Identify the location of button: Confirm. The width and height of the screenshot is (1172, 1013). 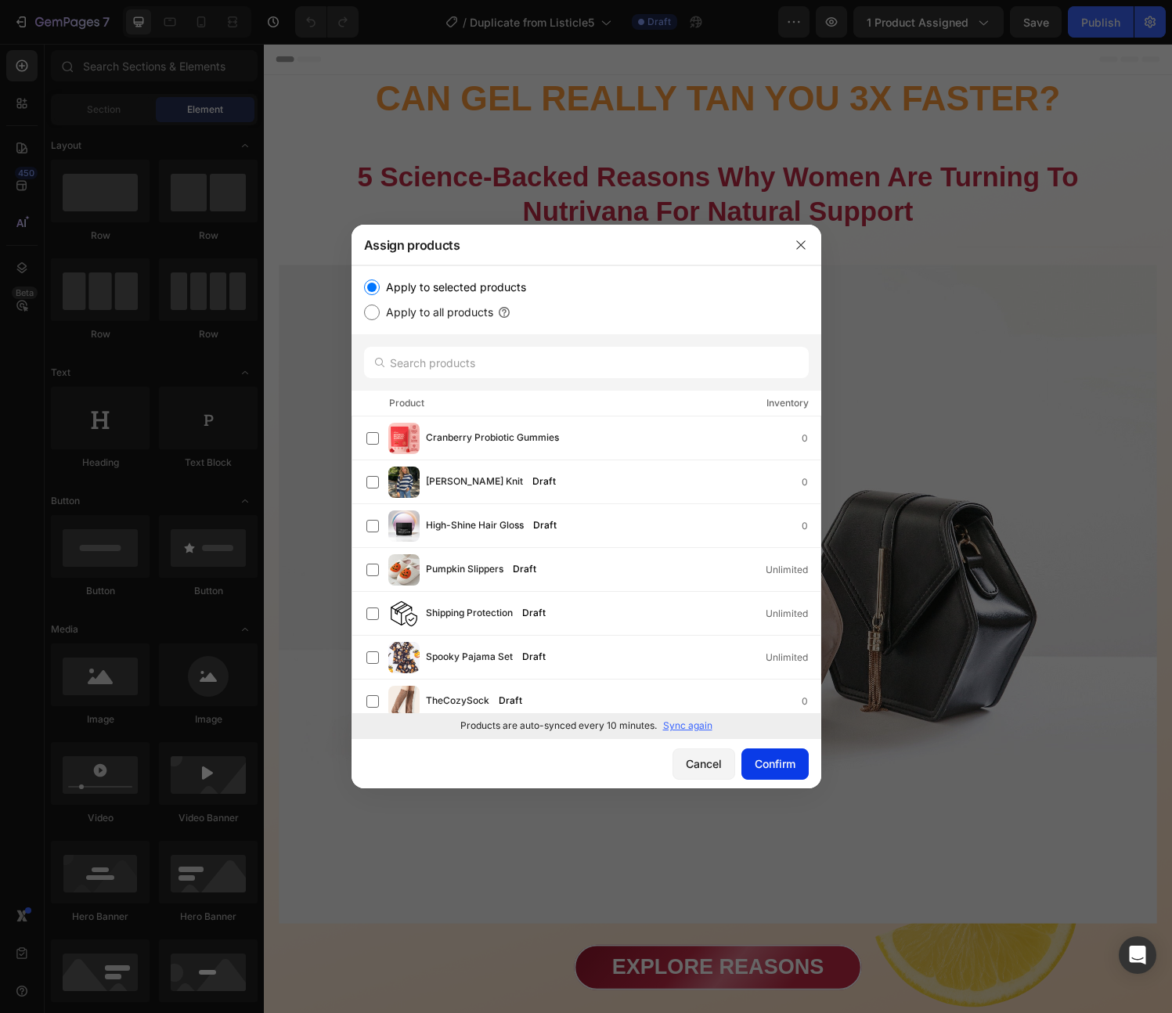
(775, 764).